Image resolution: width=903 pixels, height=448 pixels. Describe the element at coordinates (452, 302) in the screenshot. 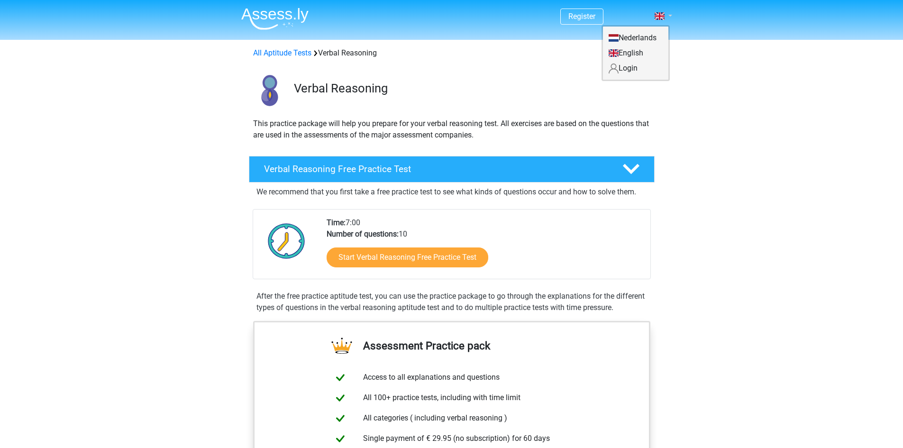

I see `div: After the free practice aptitude test, you can use the practice package to go through the explana...` at that location.